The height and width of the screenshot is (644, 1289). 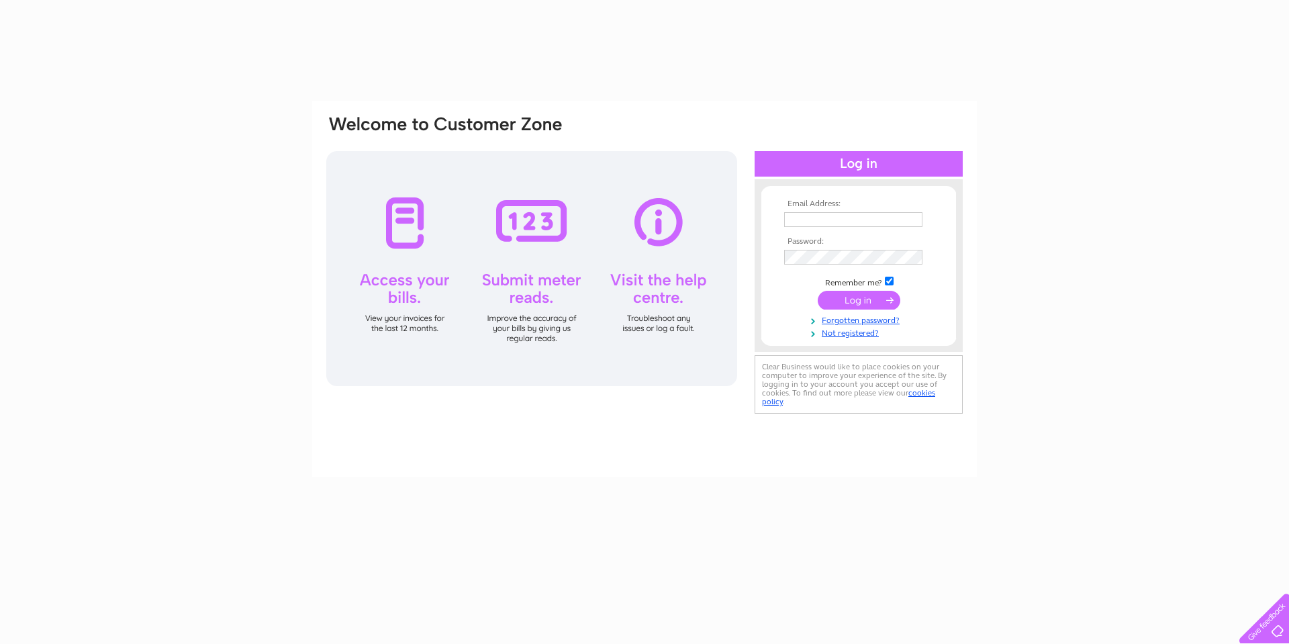 What do you see at coordinates (858, 242) in the screenshot?
I see `th: Password:` at bounding box center [858, 242].